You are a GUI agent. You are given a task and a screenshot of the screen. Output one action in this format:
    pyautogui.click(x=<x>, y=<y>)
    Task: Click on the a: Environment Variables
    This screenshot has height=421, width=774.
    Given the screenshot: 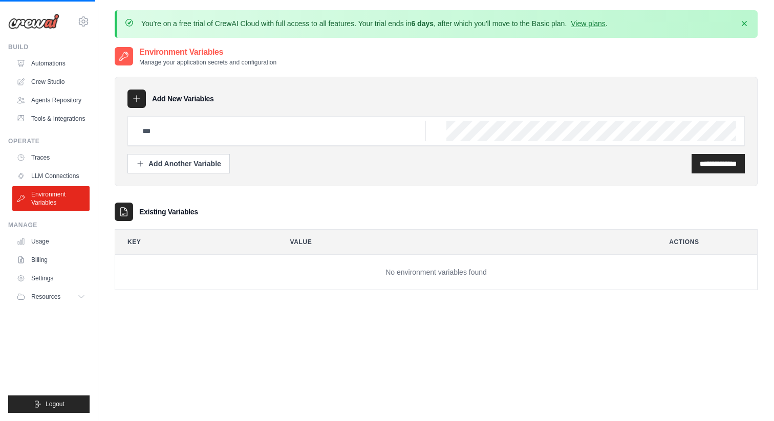 What is the action you would take?
    pyautogui.click(x=51, y=199)
    